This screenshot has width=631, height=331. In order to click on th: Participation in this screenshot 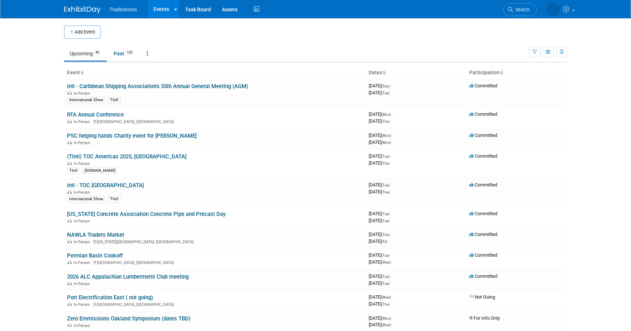, I will do `click(517, 73)`.